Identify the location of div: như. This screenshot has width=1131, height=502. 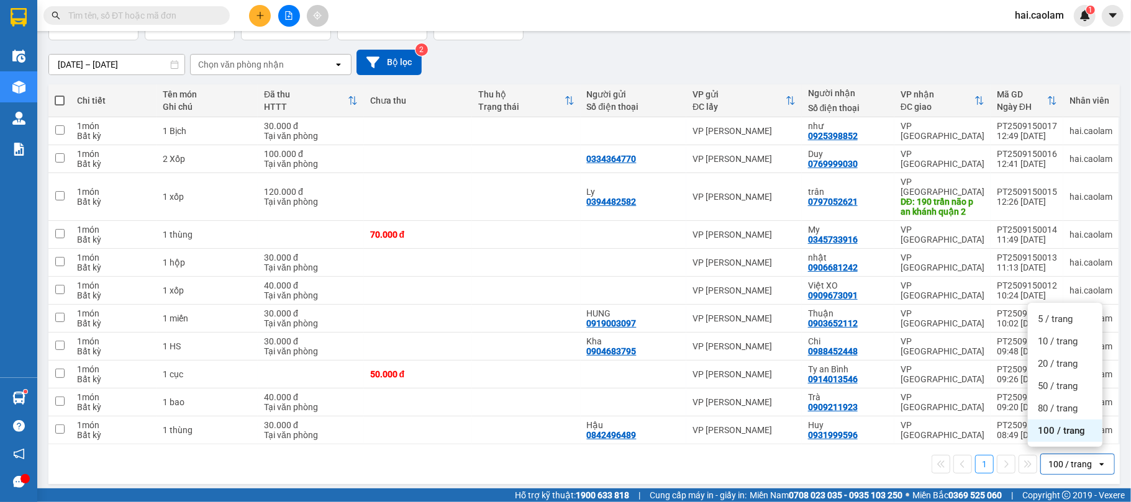
(848, 126).